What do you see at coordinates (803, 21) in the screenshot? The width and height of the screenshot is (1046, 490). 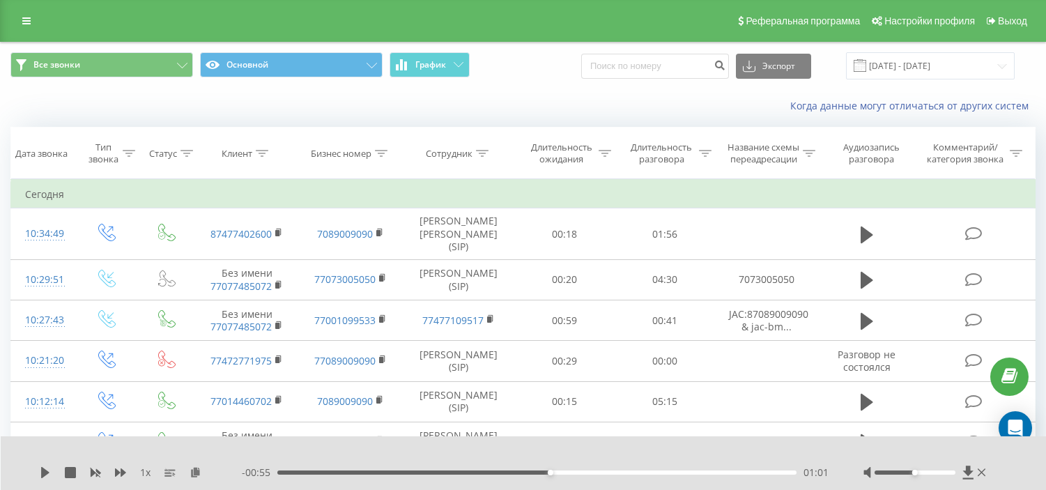 I see `span: Реферальная программа` at bounding box center [803, 21].